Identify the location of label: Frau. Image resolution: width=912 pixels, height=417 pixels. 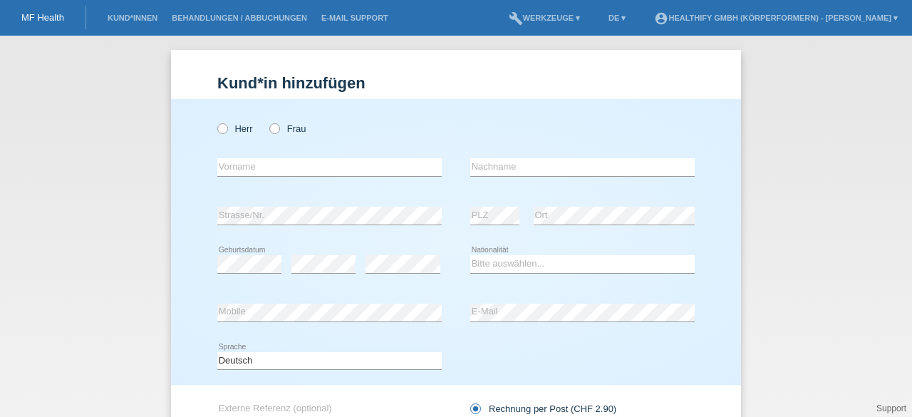
(287, 128).